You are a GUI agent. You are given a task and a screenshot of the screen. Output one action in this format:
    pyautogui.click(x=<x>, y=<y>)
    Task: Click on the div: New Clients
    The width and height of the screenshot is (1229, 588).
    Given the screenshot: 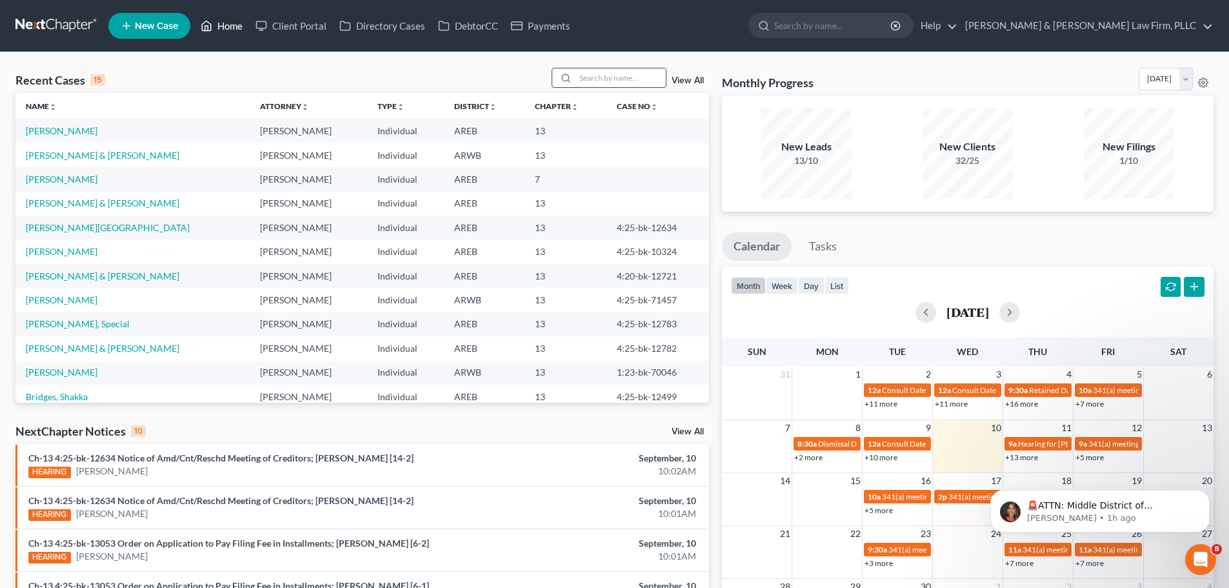 What is the action you would take?
    pyautogui.click(x=968, y=146)
    